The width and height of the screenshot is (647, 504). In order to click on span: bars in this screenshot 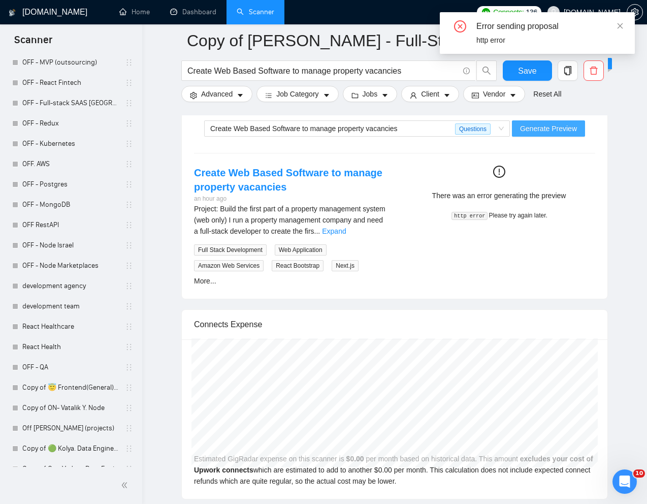, I will do `click(269, 95)`.